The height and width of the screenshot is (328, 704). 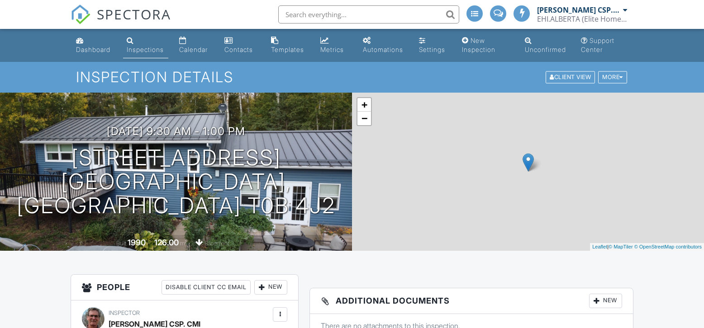 What do you see at coordinates (93, 49) in the screenshot?
I see `div: Dashboard` at bounding box center [93, 49].